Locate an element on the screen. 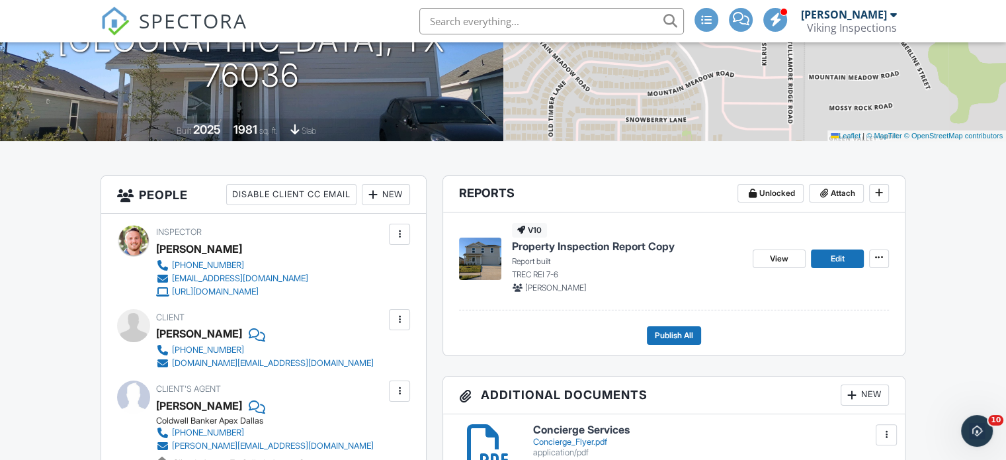 This screenshot has width=1006, height=460. div: Disable Client CC Email is located at coordinates (291, 195).